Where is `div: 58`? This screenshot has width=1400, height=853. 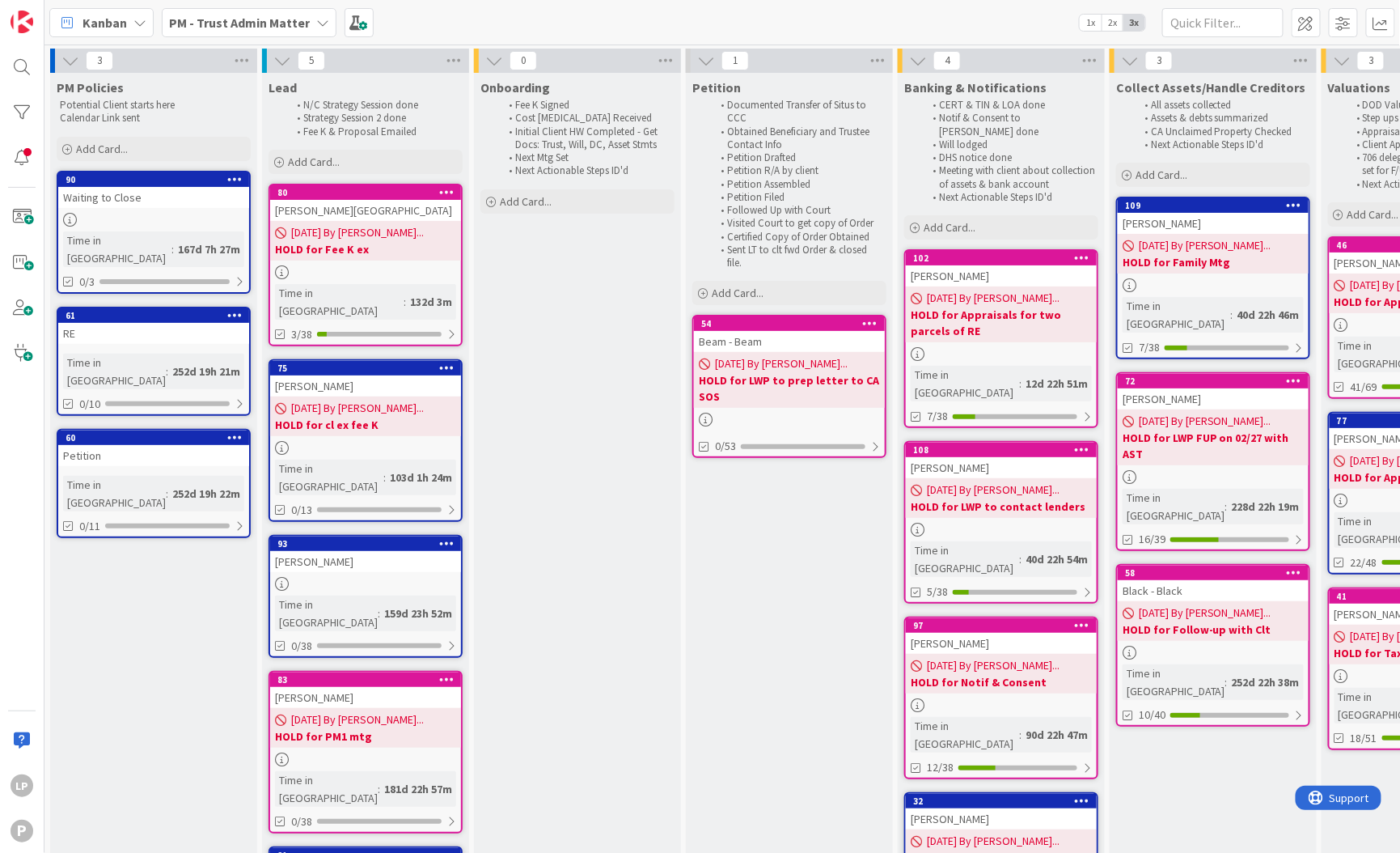
div: 58 is located at coordinates (1216, 573).